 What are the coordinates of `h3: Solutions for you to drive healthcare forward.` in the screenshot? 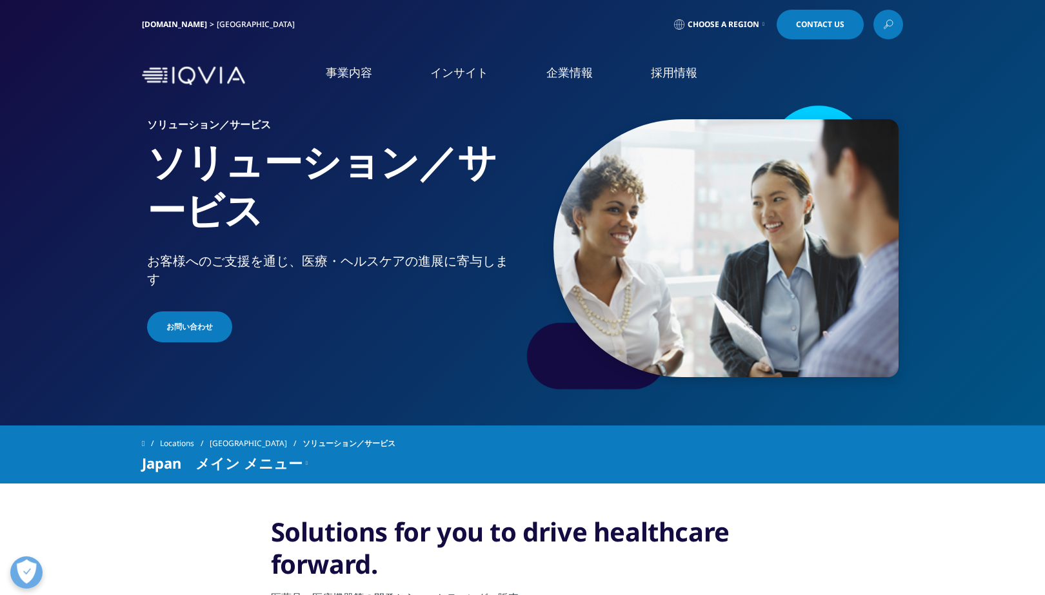 It's located at (523, 553).